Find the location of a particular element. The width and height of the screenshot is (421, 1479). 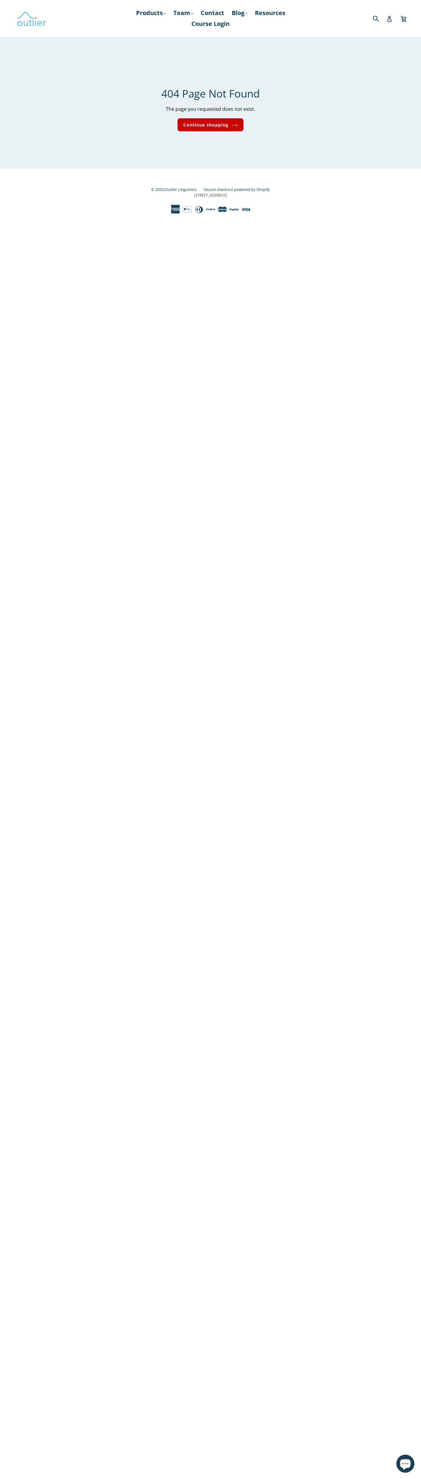

p: The page you requested does not exist. is located at coordinates (211, 109).